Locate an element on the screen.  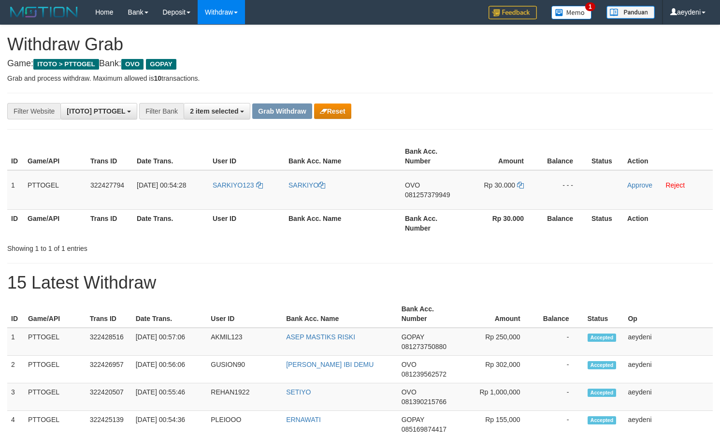
img: Button%20Memo.svg is located at coordinates (571, 13).